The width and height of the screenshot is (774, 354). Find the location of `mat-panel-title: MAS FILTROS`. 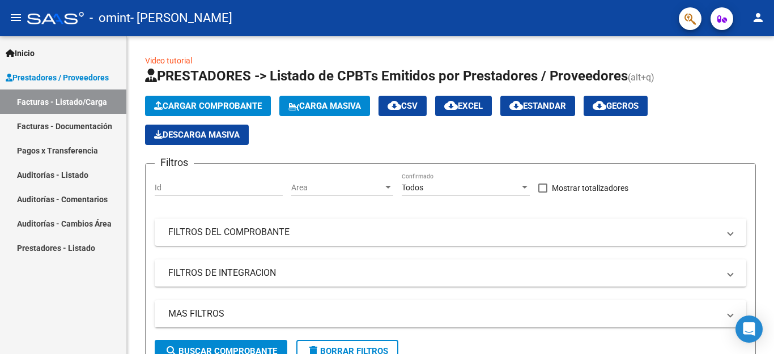

mat-panel-title: MAS FILTROS is located at coordinates (443, 314).